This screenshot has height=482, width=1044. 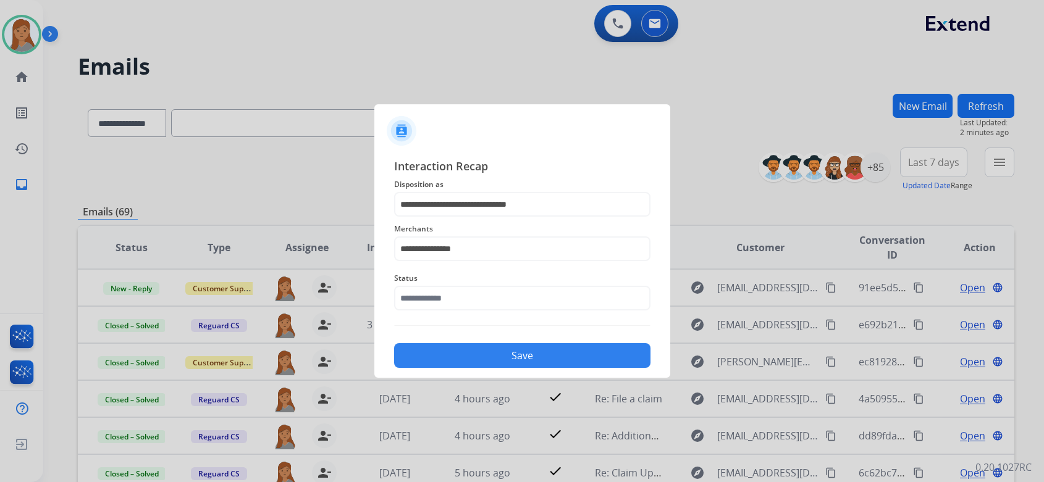 What do you see at coordinates (522, 278) in the screenshot?
I see `span: Status` at bounding box center [522, 278].